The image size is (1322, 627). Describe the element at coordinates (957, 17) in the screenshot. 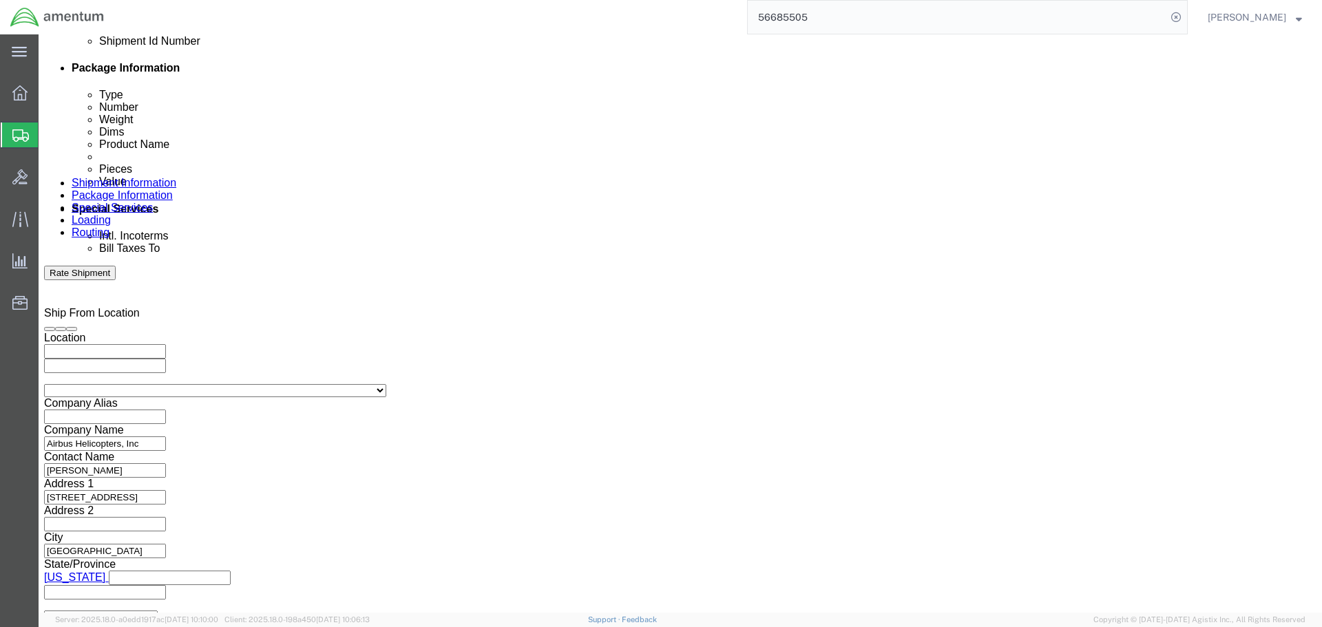

I see `input: Search for shipment number, reference number` at that location.